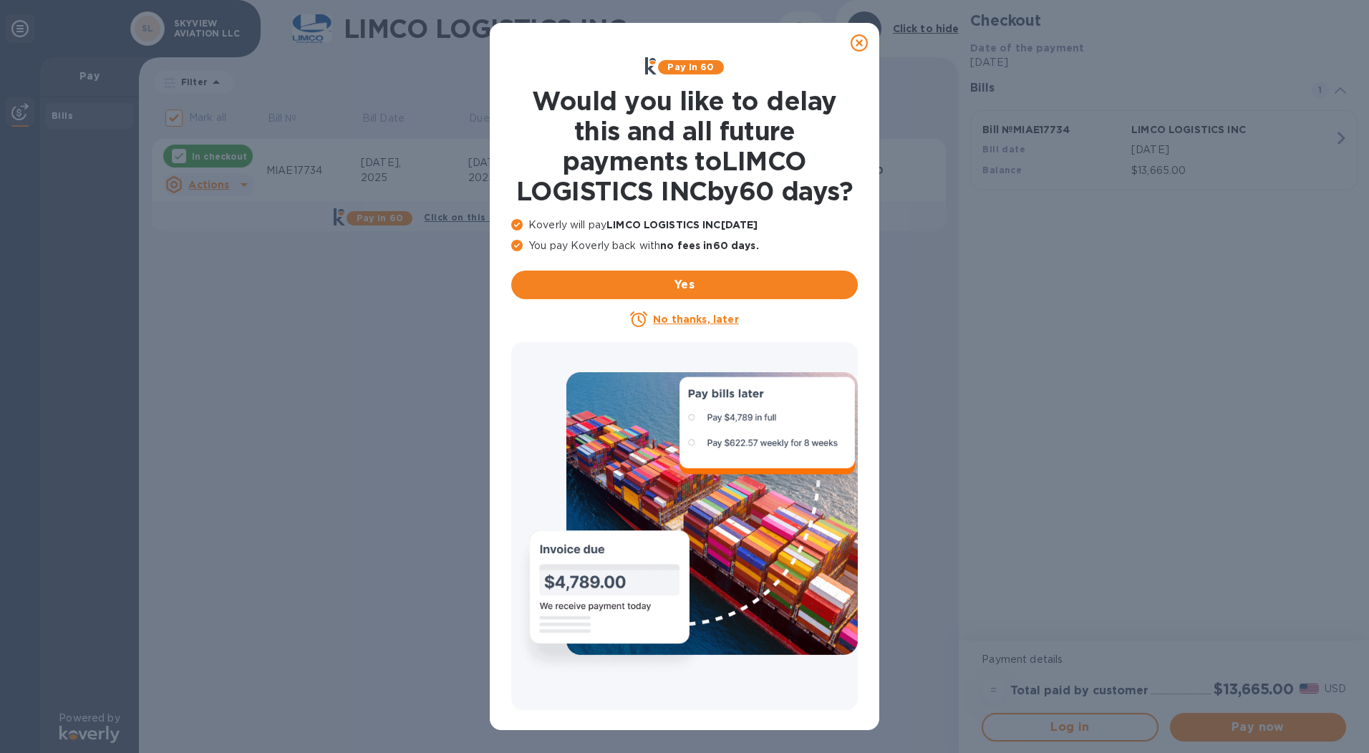  Describe the element at coordinates (695, 319) in the screenshot. I see `u: No thanks, later` at that location.